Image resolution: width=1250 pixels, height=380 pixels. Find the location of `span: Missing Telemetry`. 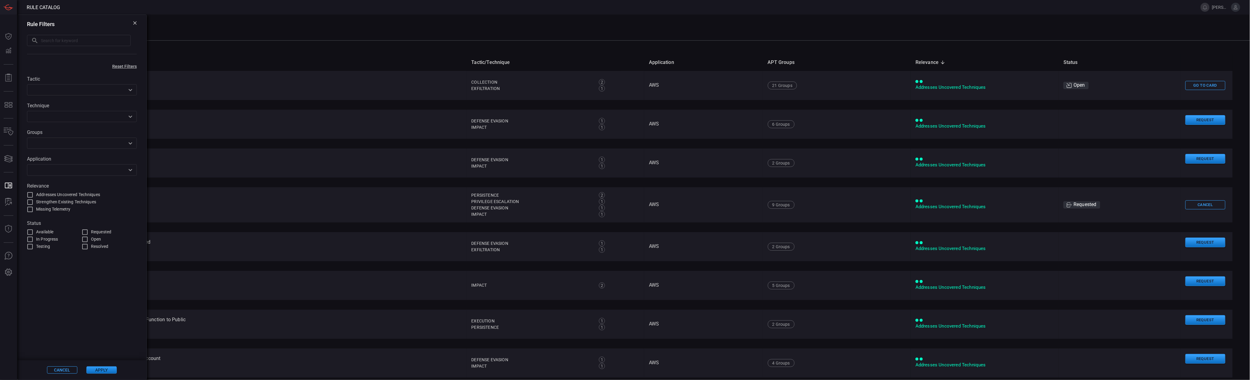

span: Missing Telemetry is located at coordinates (53, 209).